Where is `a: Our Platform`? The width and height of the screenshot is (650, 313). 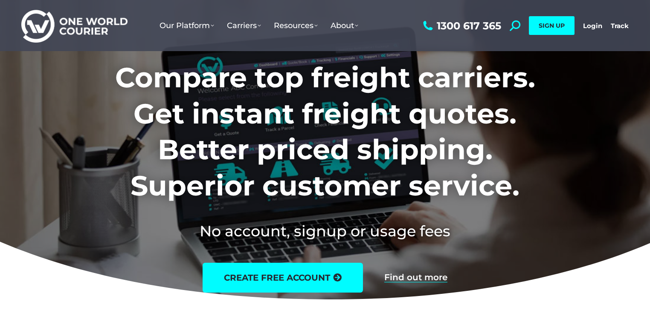
a: Our Platform is located at coordinates (187, 26).